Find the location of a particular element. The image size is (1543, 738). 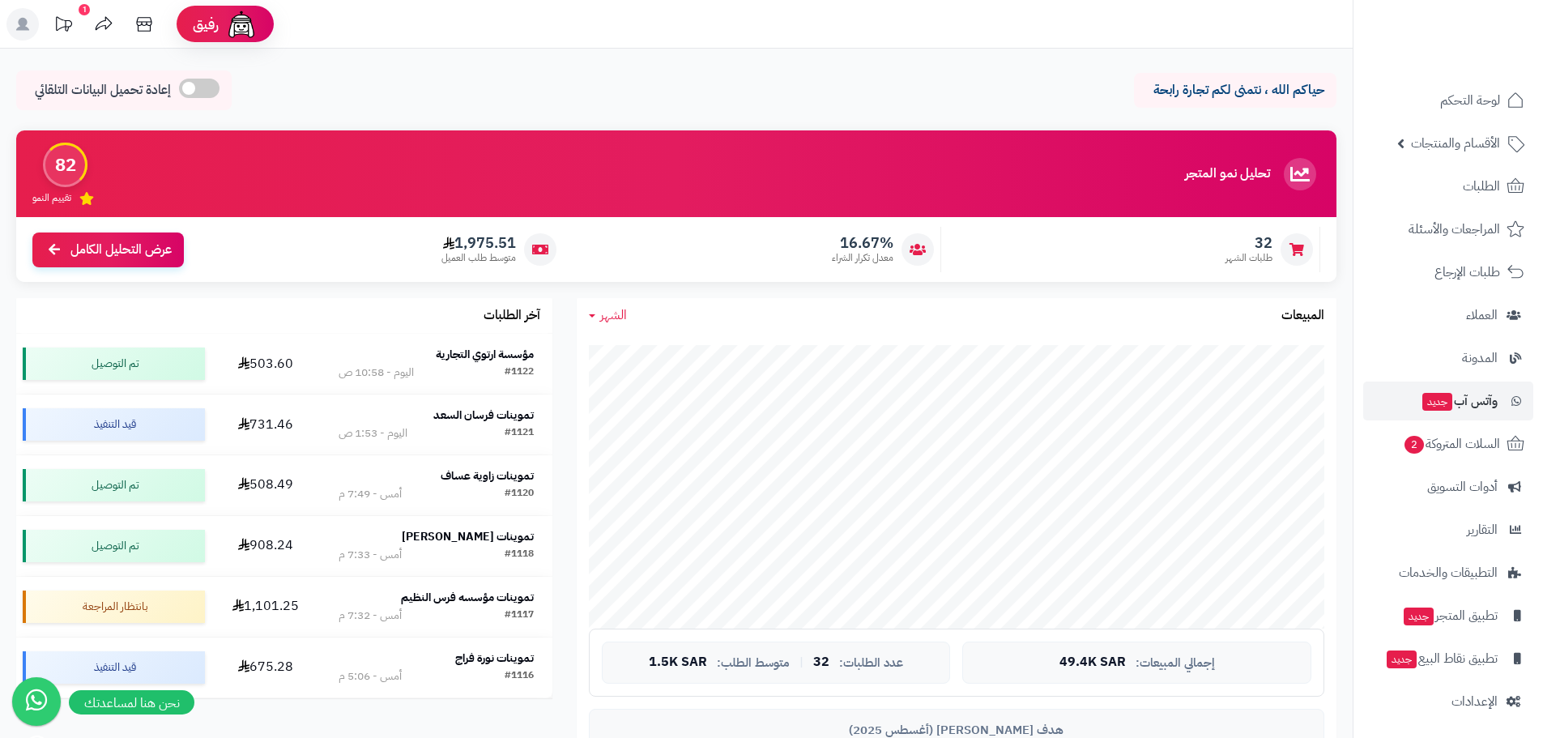

img: logo-2.png is located at coordinates (1480, 58).